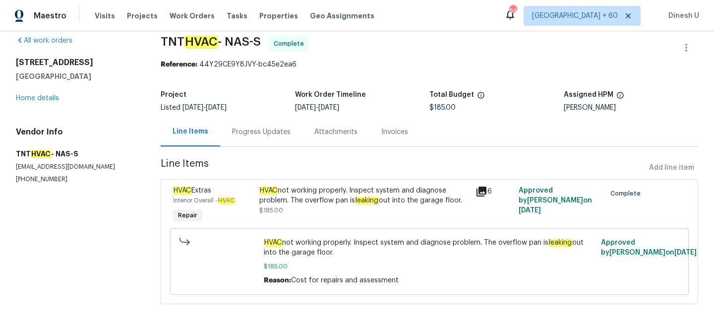 The width and height of the screenshot is (714, 332). Describe the element at coordinates (344, 280) in the screenshot. I see `span: Cost for repairs and assessment` at that location.